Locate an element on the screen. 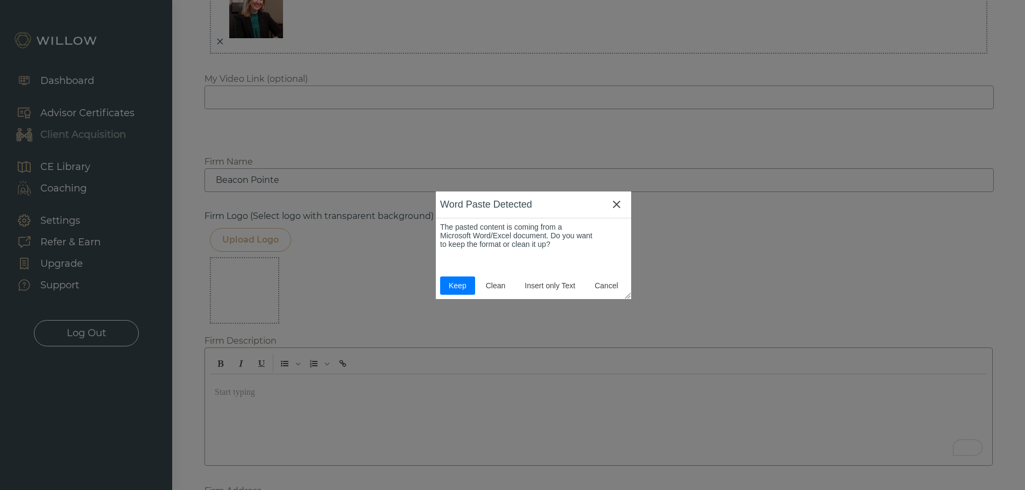 This screenshot has height=490, width=1025. button: Cancel is located at coordinates (606, 286).